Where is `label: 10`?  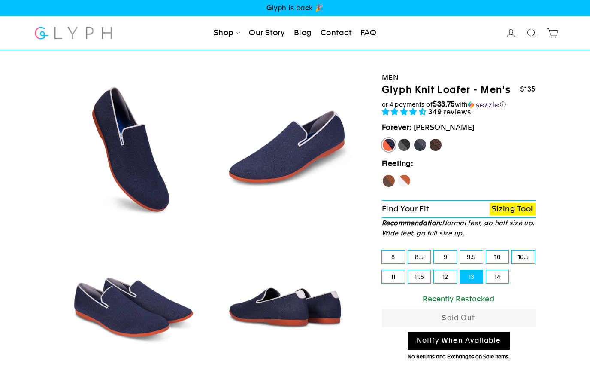
label: 10 is located at coordinates (498, 257).